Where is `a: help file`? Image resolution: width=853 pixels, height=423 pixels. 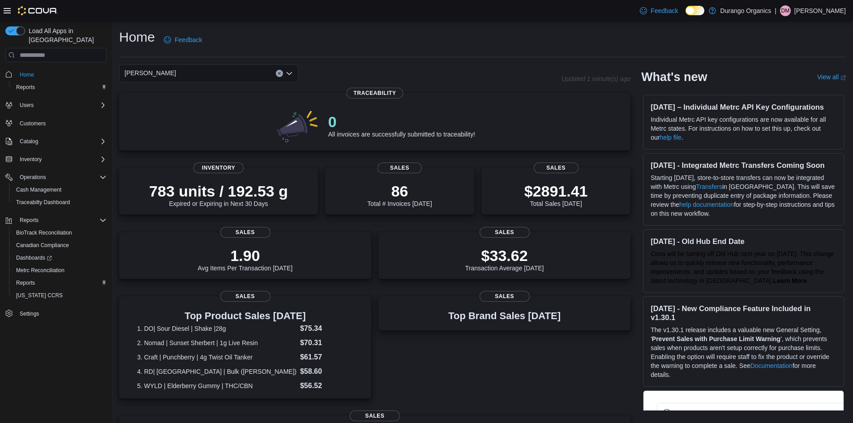 a: help file is located at coordinates (671, 138).